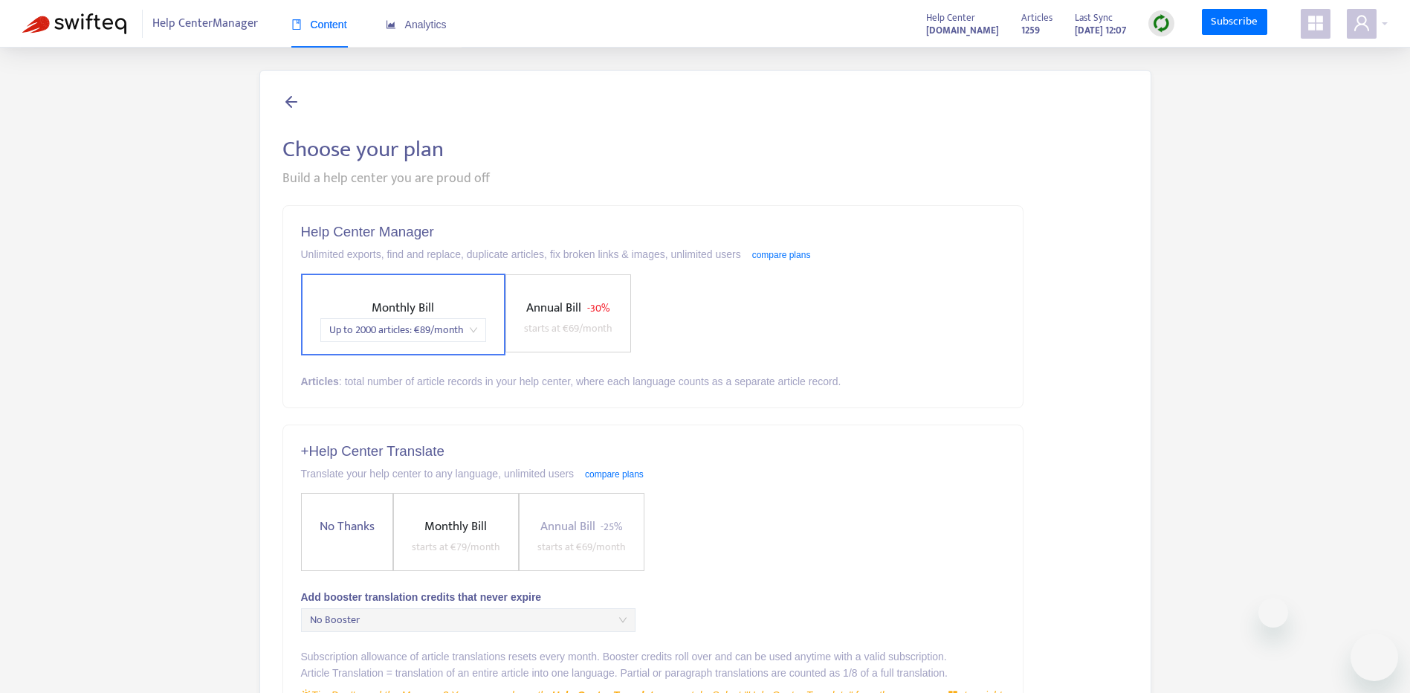 Image resolution: width=1410 pixels, height=693 pixels. What do you see at coordinates (74, 24) in the screenshot?
I see `img: Swifteq` at bounding box center [74, 24].